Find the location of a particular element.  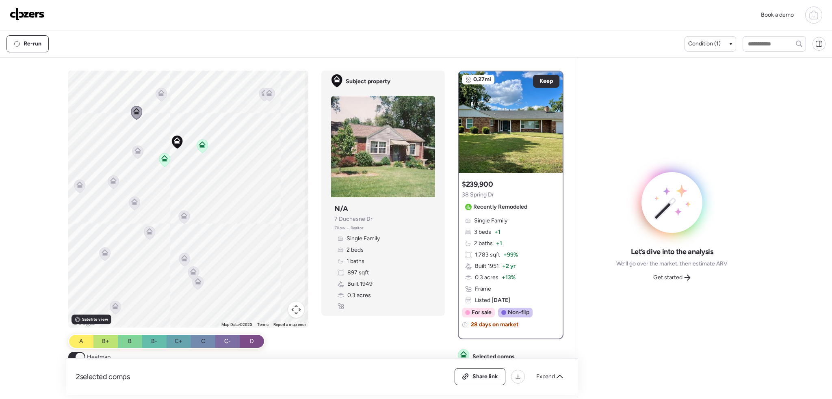

span: D is located at coordinates (252, 342).